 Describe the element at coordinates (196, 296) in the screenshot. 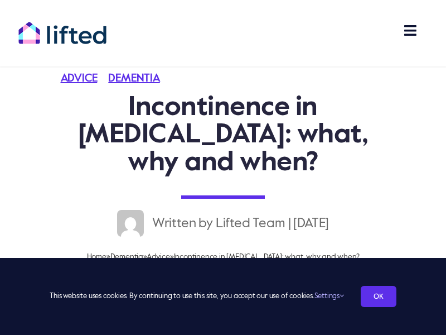

I see `span: This website uses cookies. By continuing to use this site, you accept our use of cookies.` at that location.